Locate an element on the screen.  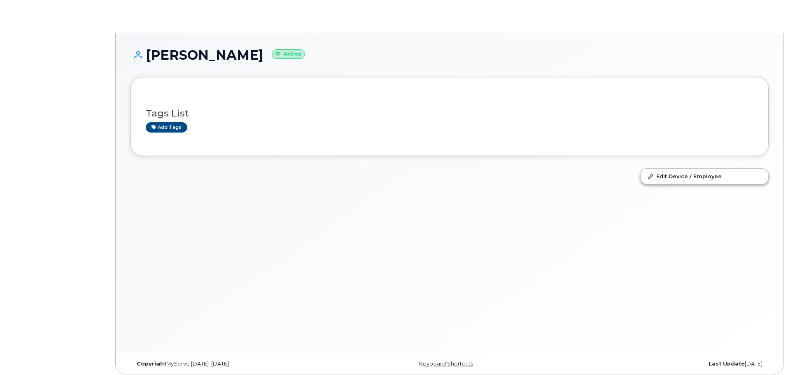
strong: Last Update is located at coordinates (727, 364).